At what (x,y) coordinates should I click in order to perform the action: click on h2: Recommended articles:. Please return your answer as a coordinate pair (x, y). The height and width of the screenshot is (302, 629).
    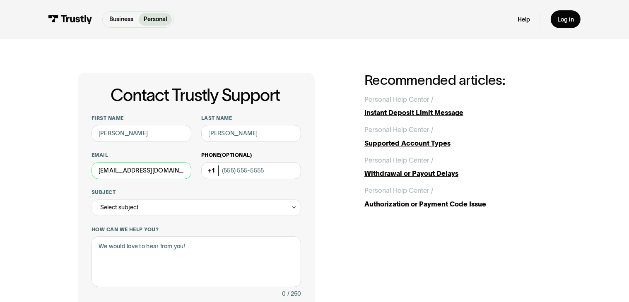
    Looking at the image, I should click on (457, 80).